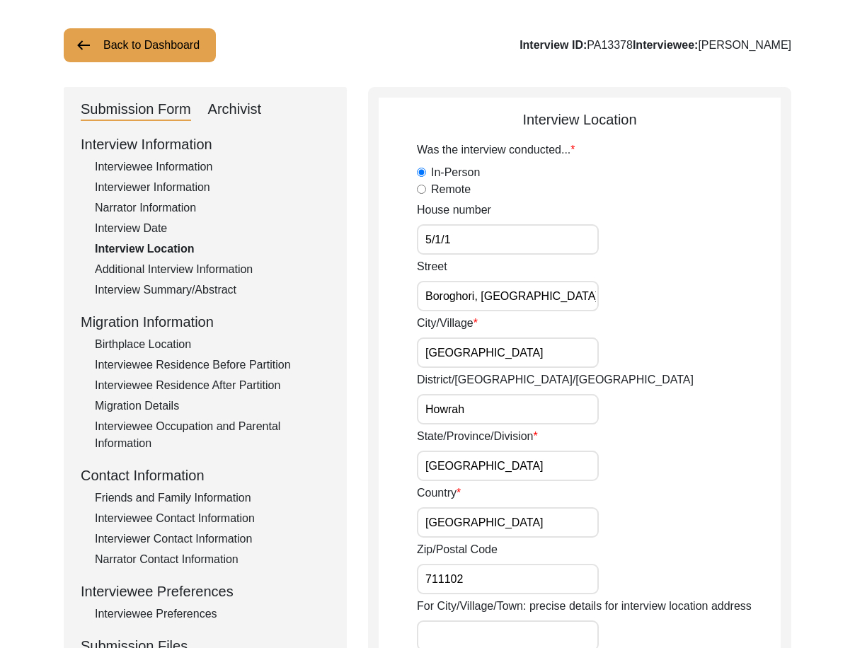  What do you see at coordinates (212, 167) in the screenshot?
I see `div: Interviewee Information` at bounding box center [212, 167].